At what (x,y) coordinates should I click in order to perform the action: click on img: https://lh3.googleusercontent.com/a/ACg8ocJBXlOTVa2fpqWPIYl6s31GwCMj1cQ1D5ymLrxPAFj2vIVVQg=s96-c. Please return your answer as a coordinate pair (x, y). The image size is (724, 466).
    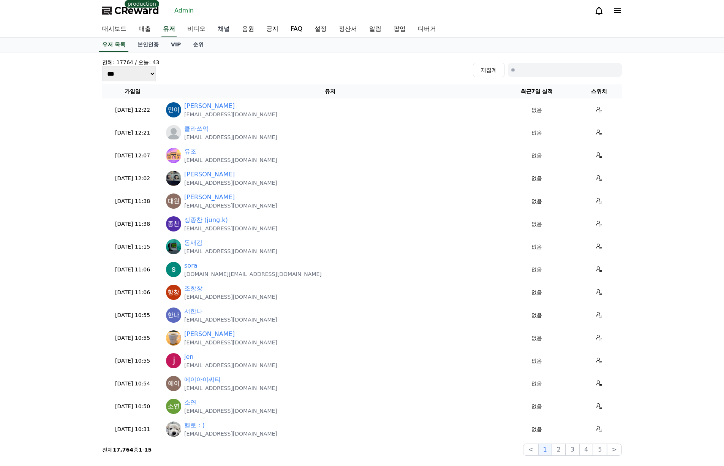
    Looking at the image, I should click on (174, 269).